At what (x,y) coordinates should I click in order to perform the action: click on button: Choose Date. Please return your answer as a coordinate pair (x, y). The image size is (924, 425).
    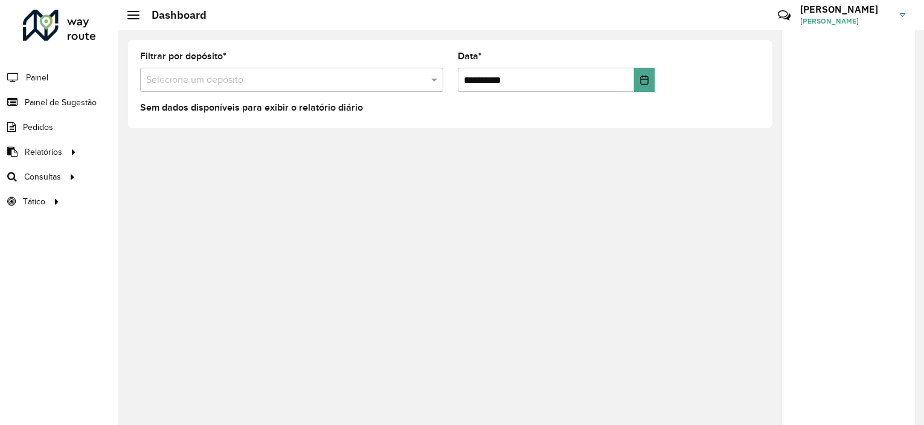
    Looking at the image, I should click on (645, 80).